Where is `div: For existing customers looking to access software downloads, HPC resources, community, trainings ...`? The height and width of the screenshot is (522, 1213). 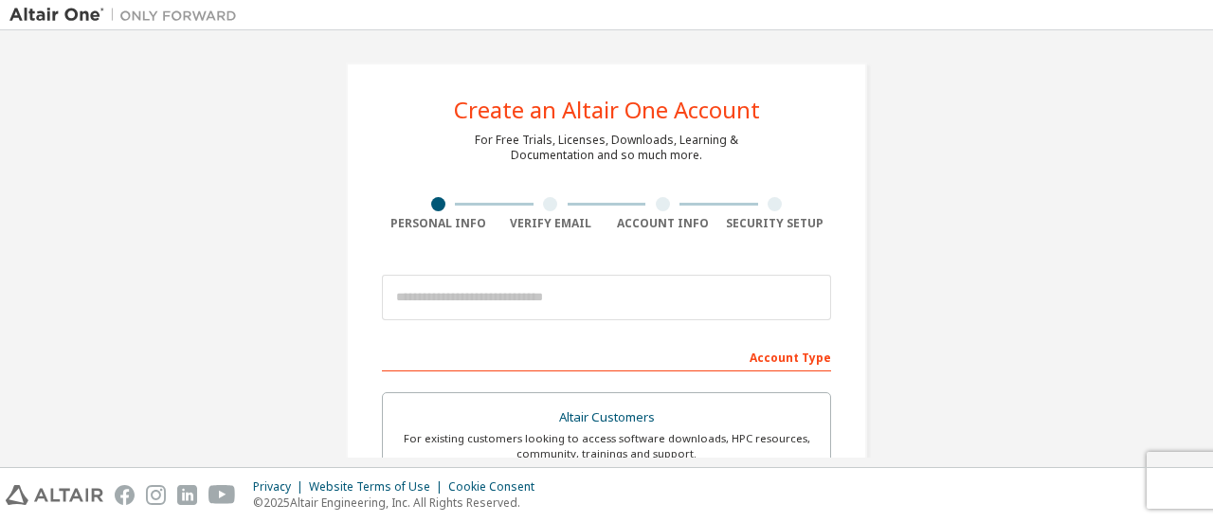 div: For existing customers looking to access software downloads, HPC resources, community, trainings ... is located at coordinates (607, 446).